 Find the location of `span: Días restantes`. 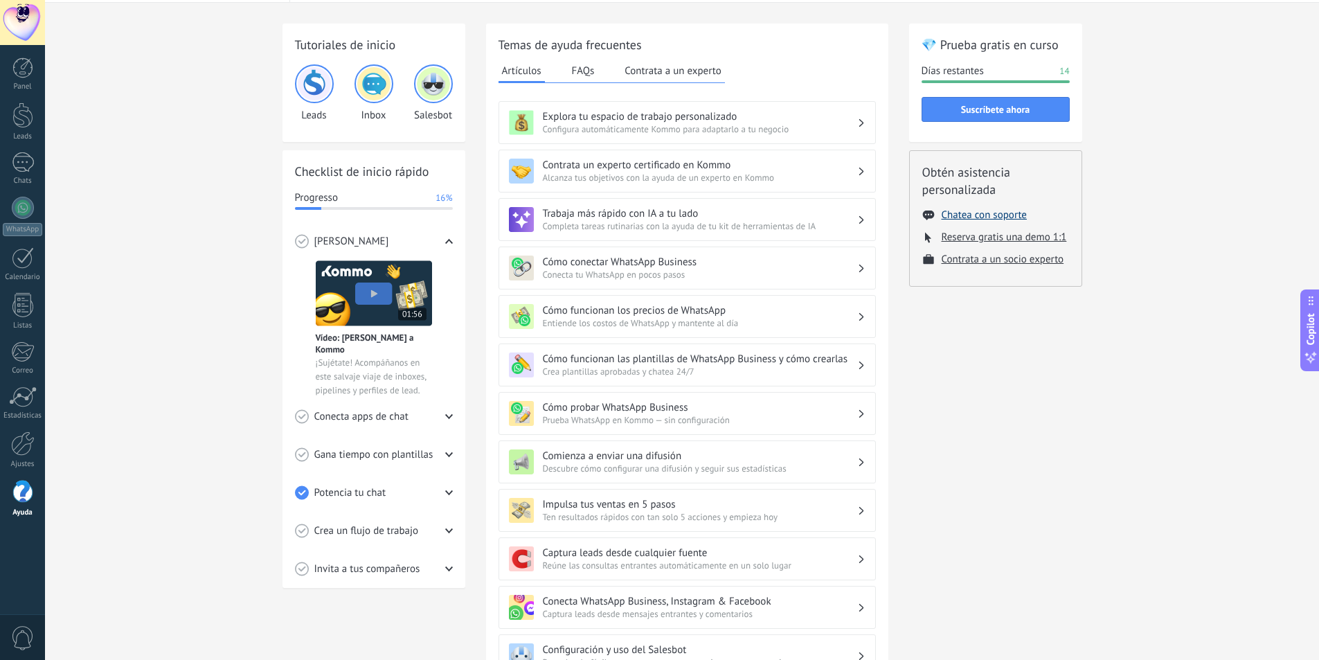

span: Días restantes is located at coordinates (953, 71).